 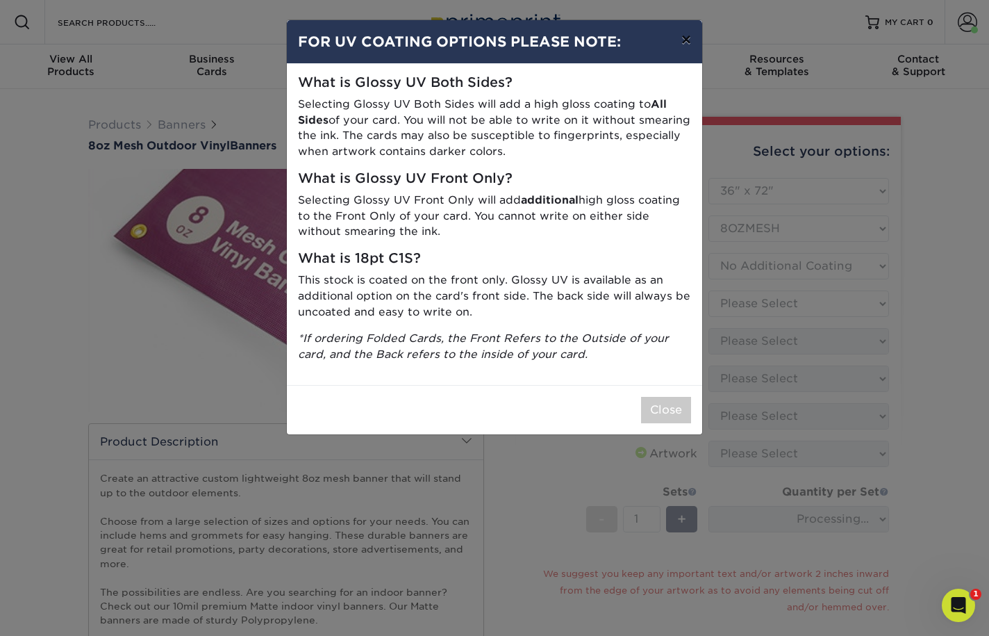 What do you see at coordinates (495, 83) in the screenshot?
I see `h5: What is Glossy UV Both Sides?` at bounding box center [495, 83].